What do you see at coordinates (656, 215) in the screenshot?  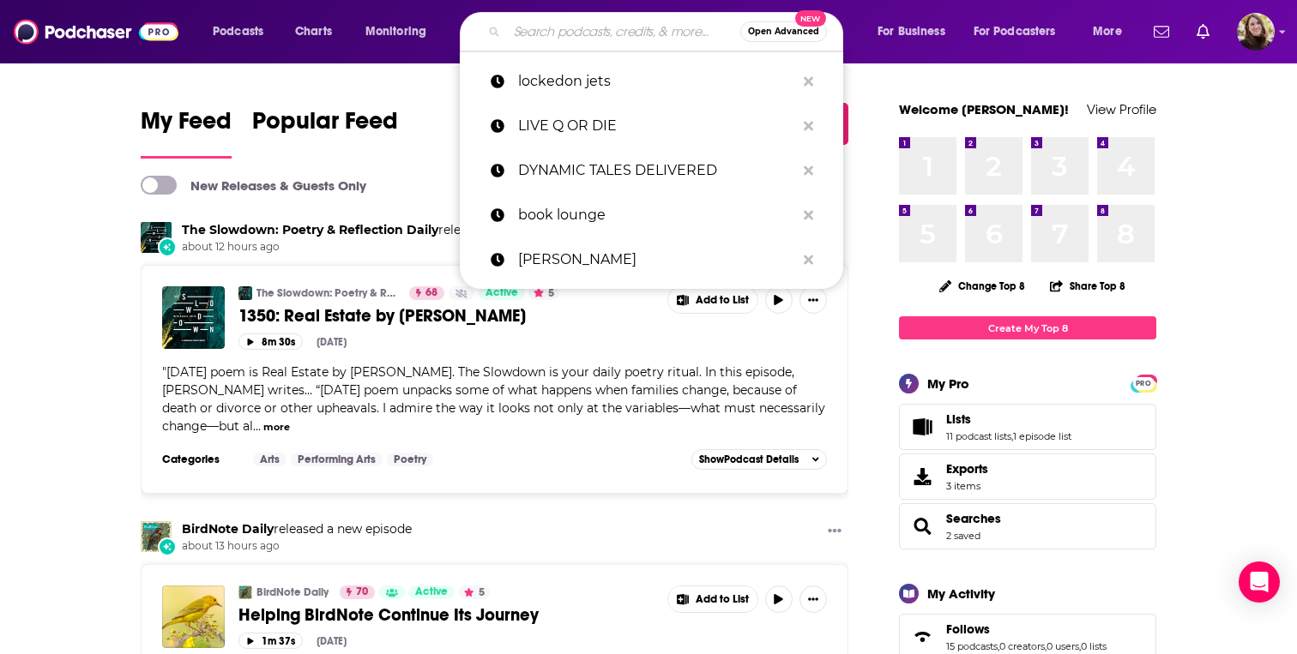 I see `p: book lounge` at bounding box center [656, 215].